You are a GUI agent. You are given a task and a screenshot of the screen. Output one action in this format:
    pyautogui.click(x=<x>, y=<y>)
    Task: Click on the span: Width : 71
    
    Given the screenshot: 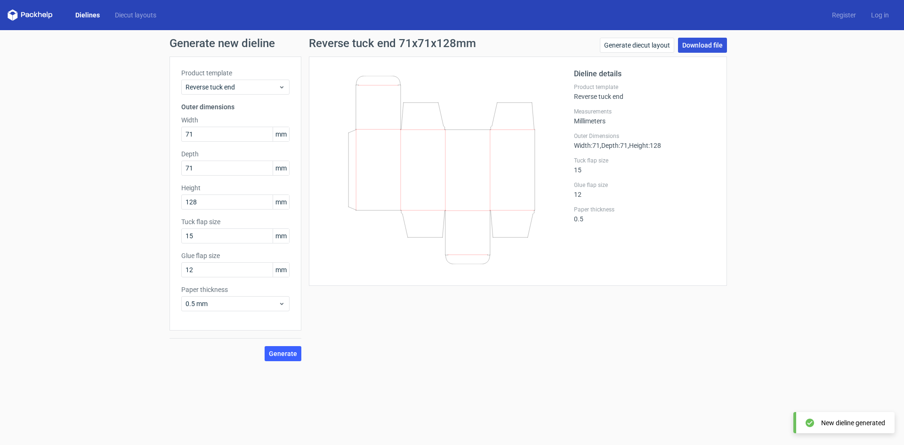 What is the action you would take?
    pyautogui.click(x=587, y=146)
    